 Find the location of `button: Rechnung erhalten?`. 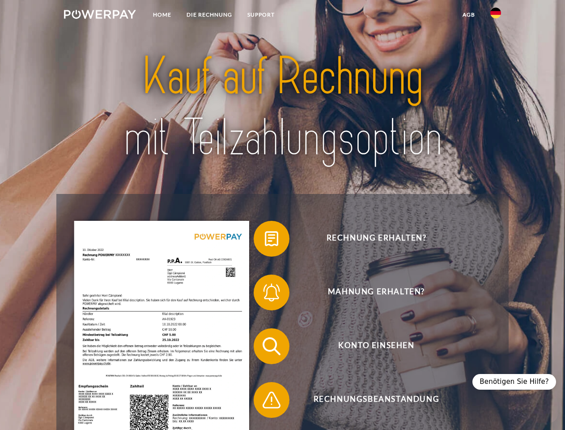

button: Rechnung erhalten? is located at coordinates (370, 239).